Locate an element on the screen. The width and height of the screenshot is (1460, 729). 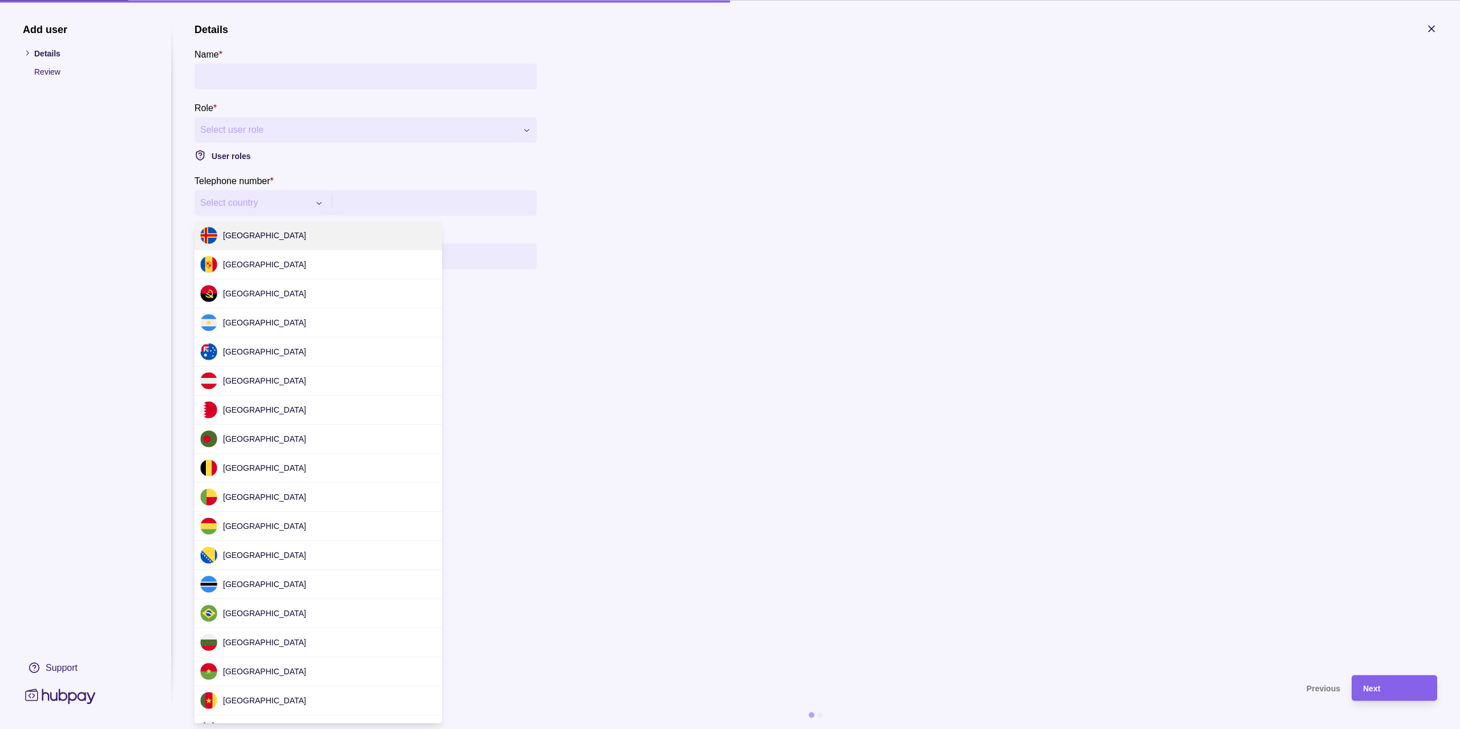
img: ba is located at coordinates (209, 555).